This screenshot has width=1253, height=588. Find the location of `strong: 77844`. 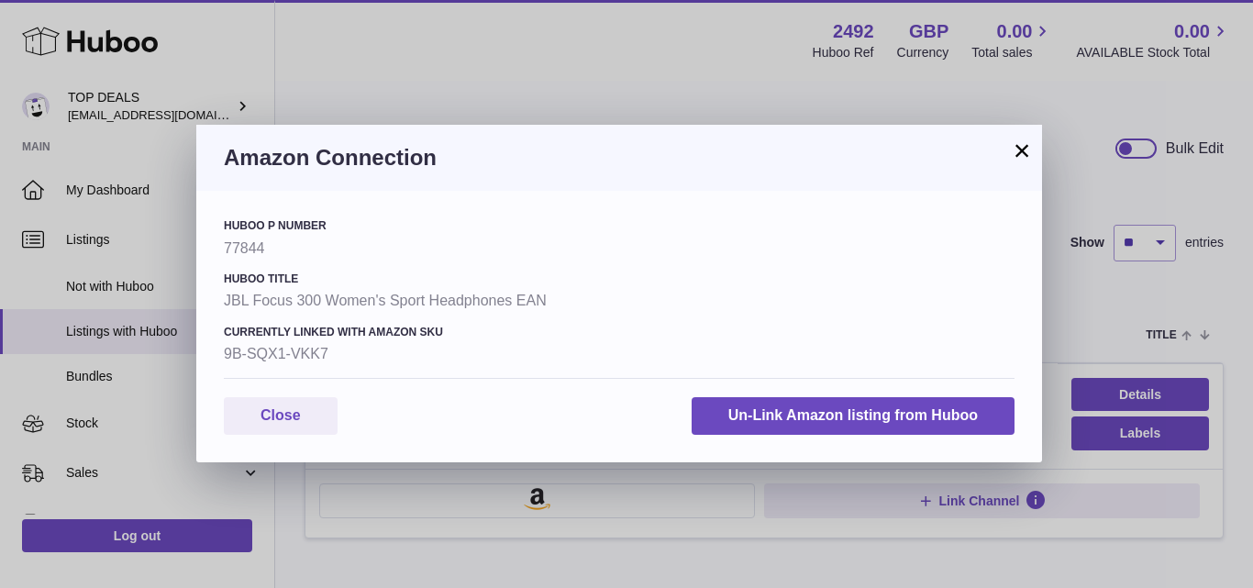

strong: 77844 is located at coordinates (619, 249).